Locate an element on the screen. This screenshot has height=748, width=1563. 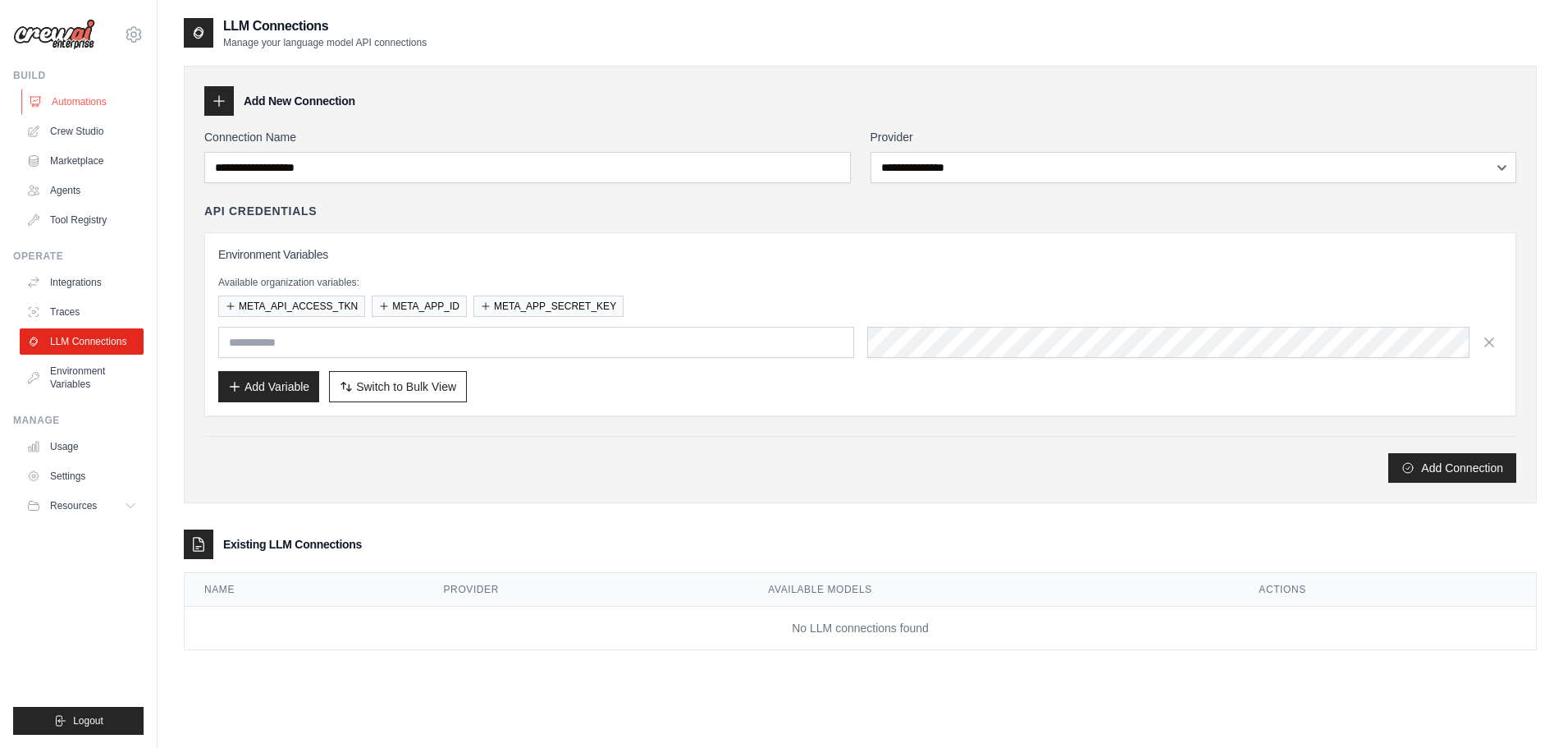
label: Connection Name is located at coordinates (528, 137).